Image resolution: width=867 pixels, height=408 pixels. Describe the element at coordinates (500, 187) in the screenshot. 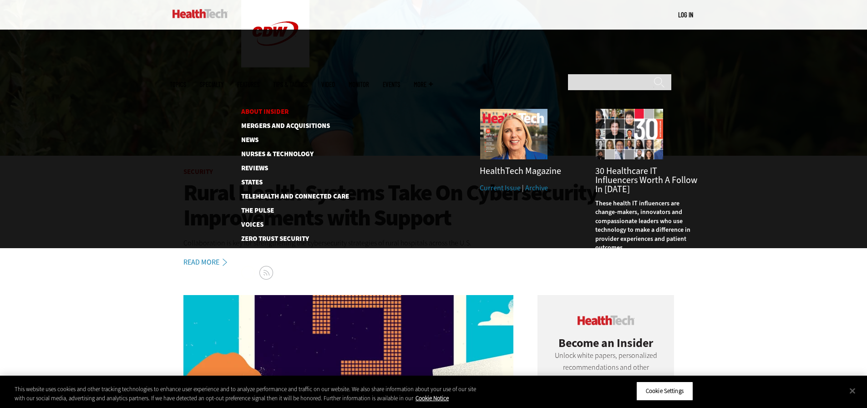

I see `a: Current Issue` at that location.